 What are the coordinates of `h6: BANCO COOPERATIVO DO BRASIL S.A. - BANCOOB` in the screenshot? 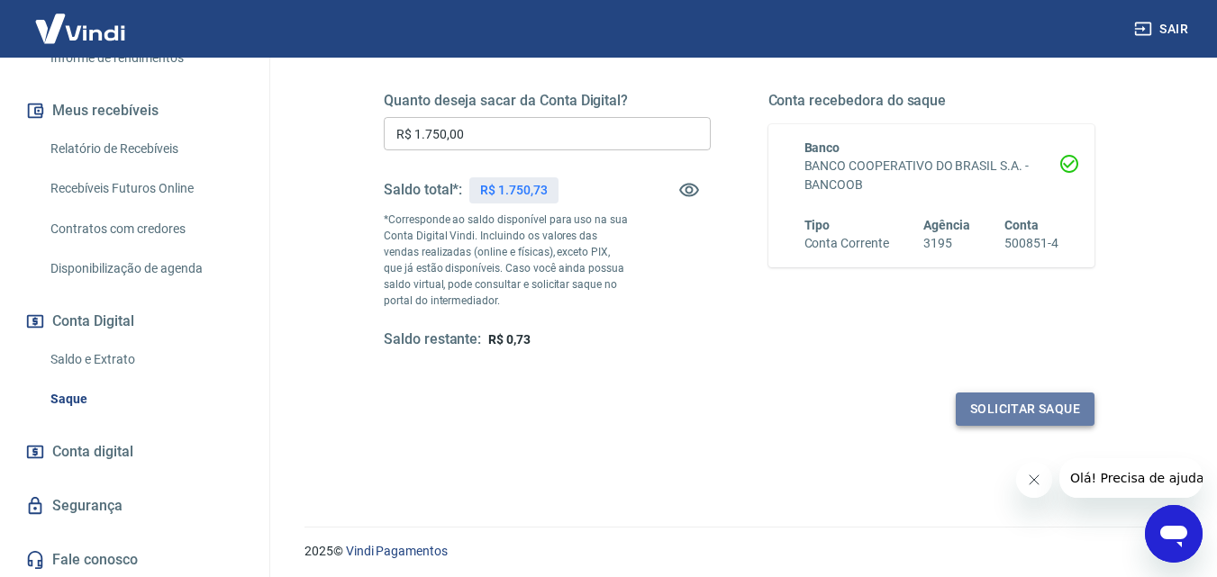 It's located at (932, 176).